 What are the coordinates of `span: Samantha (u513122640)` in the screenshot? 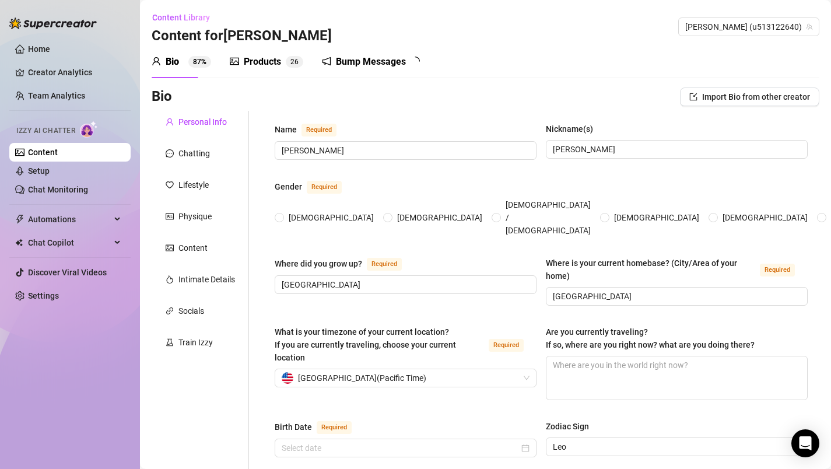 It's located at (748, 27).